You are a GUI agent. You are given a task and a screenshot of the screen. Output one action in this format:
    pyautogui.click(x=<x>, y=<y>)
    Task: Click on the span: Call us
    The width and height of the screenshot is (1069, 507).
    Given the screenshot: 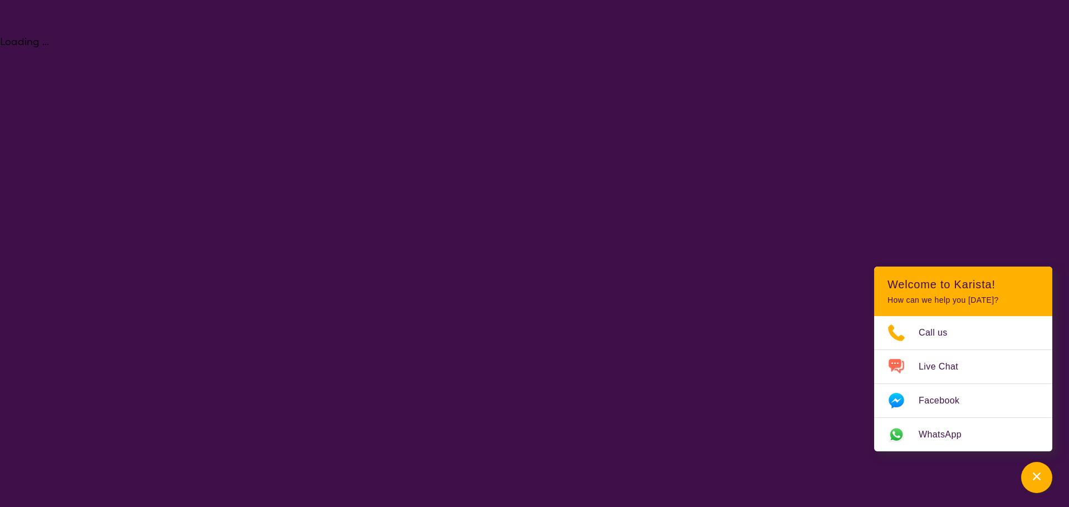 What is the action you would take?
    pyautogui.click(x=940, y=333)
    